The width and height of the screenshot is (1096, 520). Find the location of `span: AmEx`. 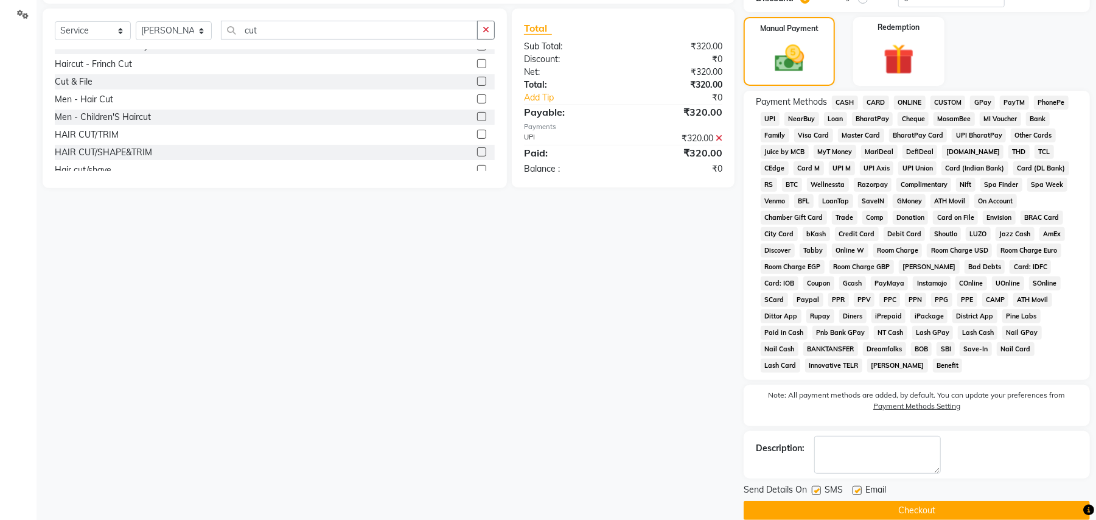

span: AmEx is located at coordinates (1052, 234).